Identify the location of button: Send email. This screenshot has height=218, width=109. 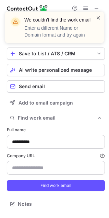
(56, 87).